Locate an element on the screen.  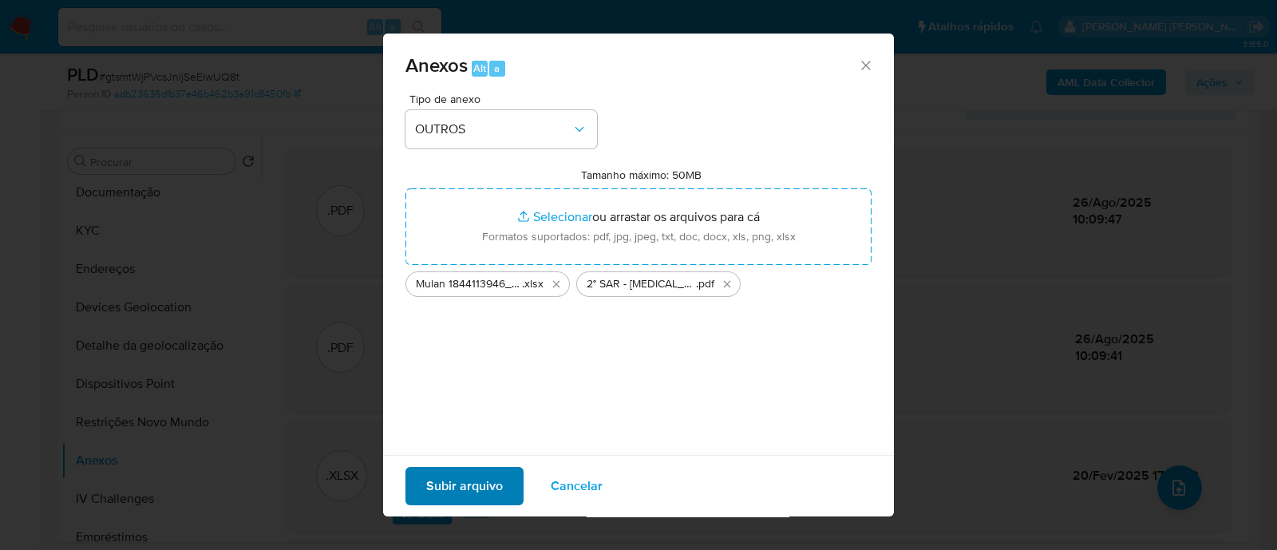
button: Excluir Mulan 1844113946_2025_08_25_08_16_24.xlsx is located at coordinates (556, 284).